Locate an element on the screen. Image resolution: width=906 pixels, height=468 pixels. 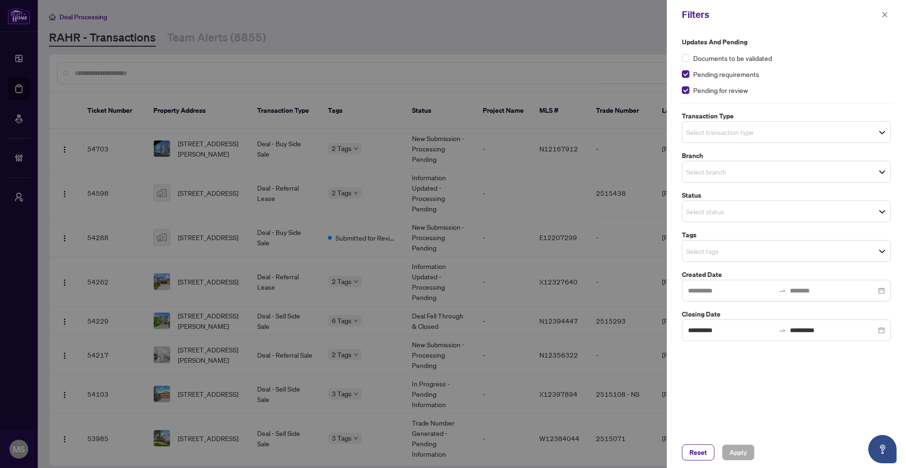
label: Updates and Pending is located at coordinates (786, 42).